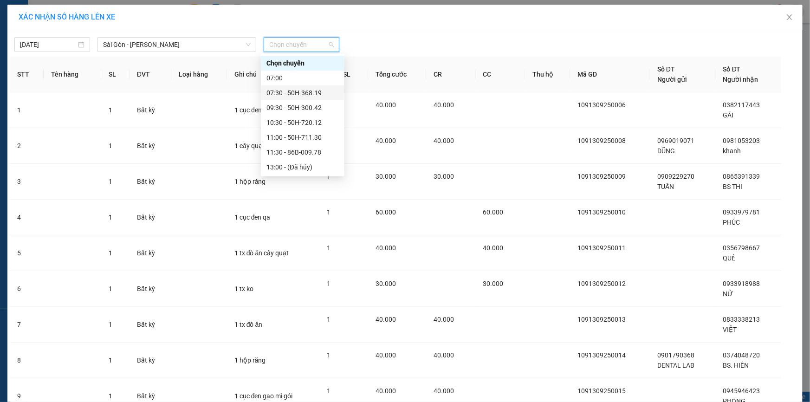  I want to click on span: Số ĐT, so click(732, 69).